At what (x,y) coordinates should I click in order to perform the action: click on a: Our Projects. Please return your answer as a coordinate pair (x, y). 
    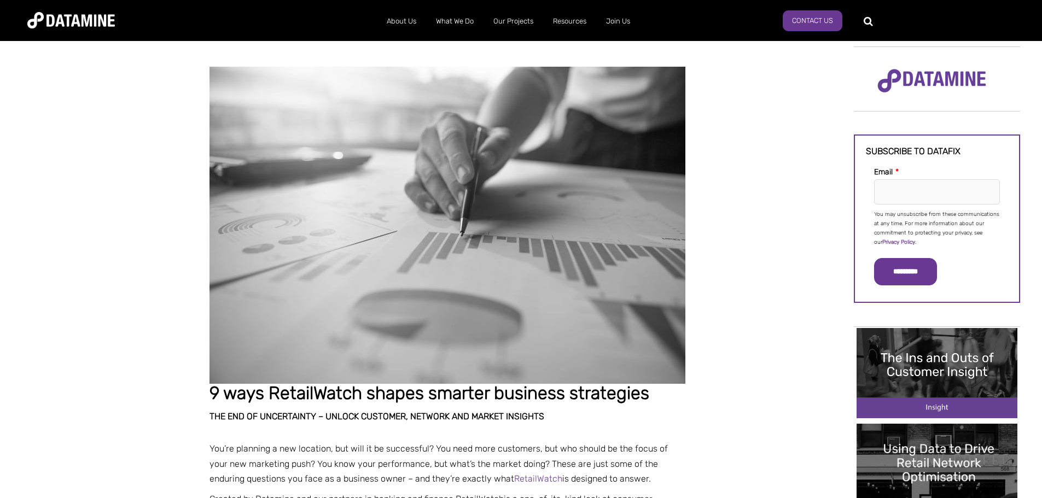
    Looking at the image, I should click on (513, 21).